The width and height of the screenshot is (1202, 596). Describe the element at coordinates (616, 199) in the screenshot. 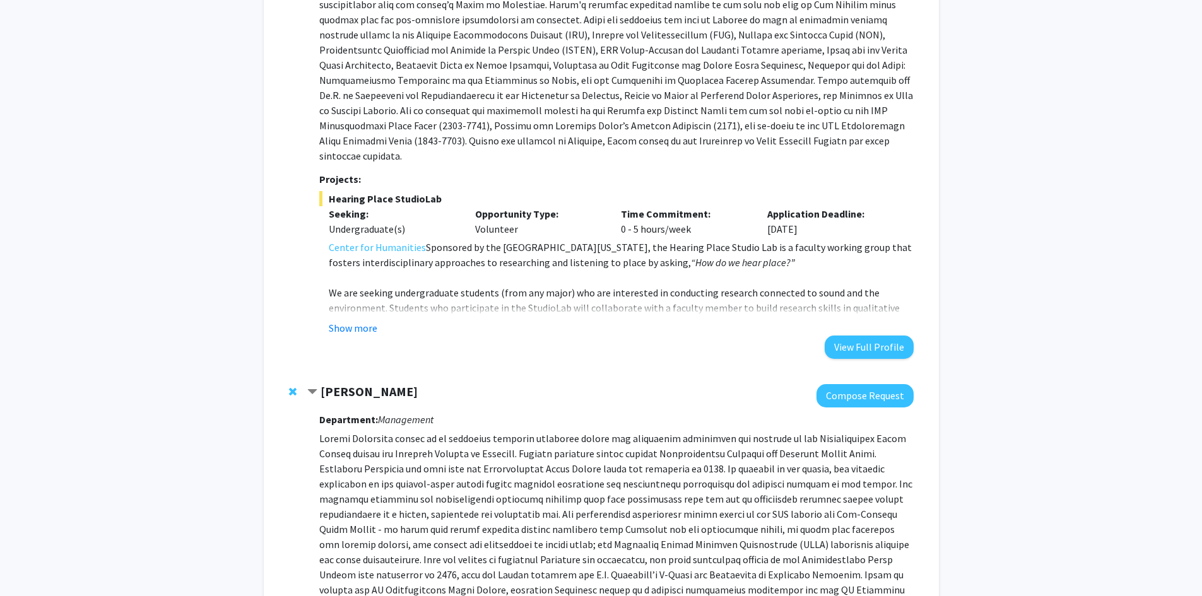

I see `span: Hearing Place StudioLab` at that location.